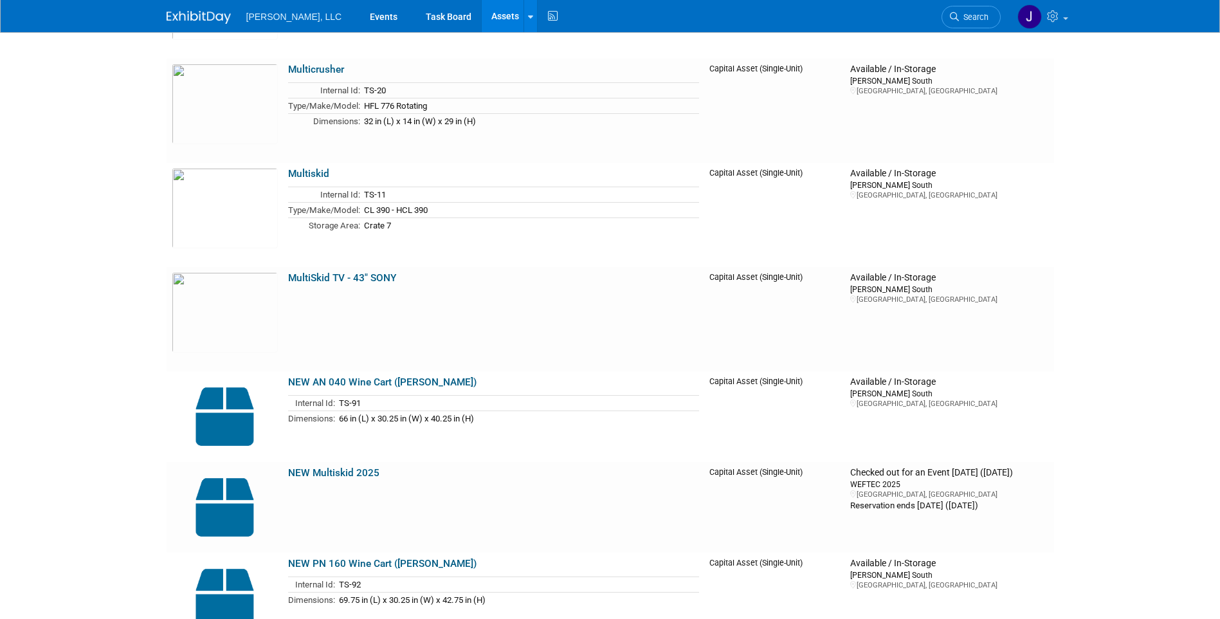  I want to click on td: Crate 7, so click(530, 224).